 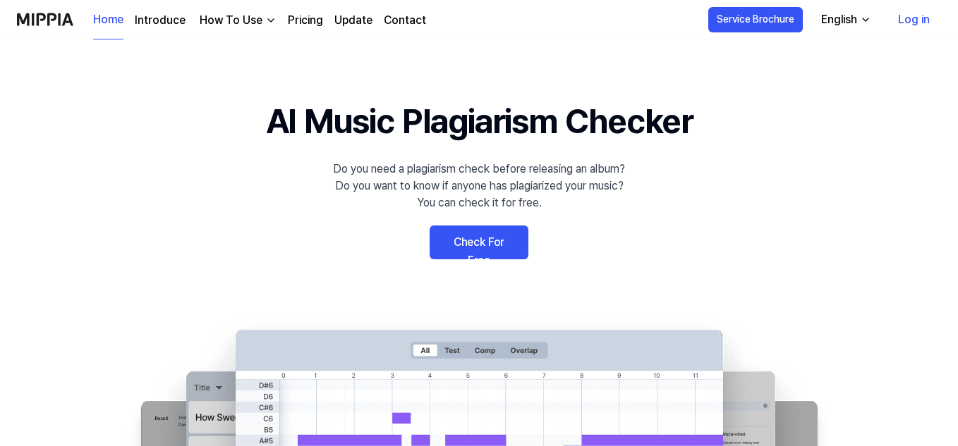 What do you see at coordinates (479, 186) in the screenshot?
I see `div: Do you need a plagiarism check before releasing an album? Do you want to know if anyone has plagi...` at bounding box center [479, 186].